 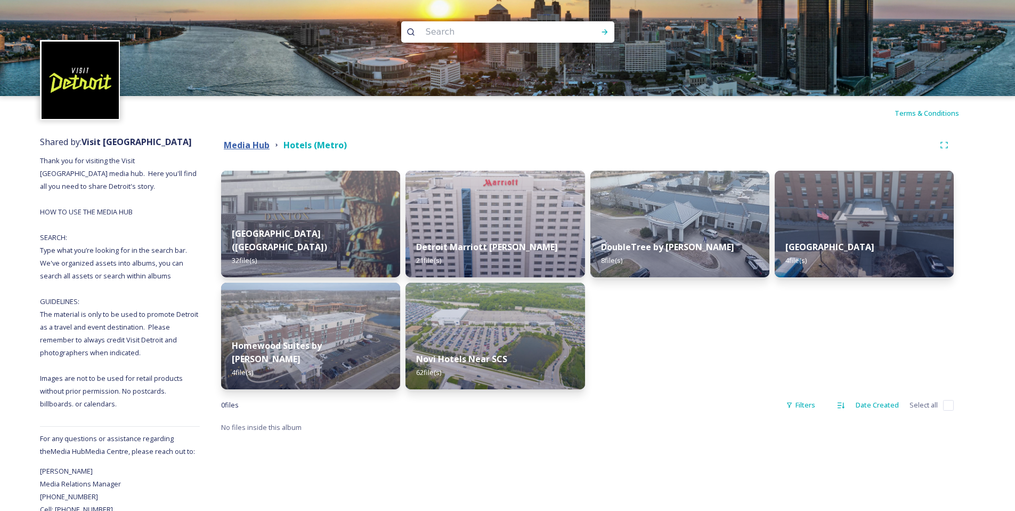 What do you see at coordinates (680, 224) in the screenshot?
I see `img: 22bf0b48-cddb-46f0-94b3-f05979efe2be.jpg` at bounding box center [680, 224].